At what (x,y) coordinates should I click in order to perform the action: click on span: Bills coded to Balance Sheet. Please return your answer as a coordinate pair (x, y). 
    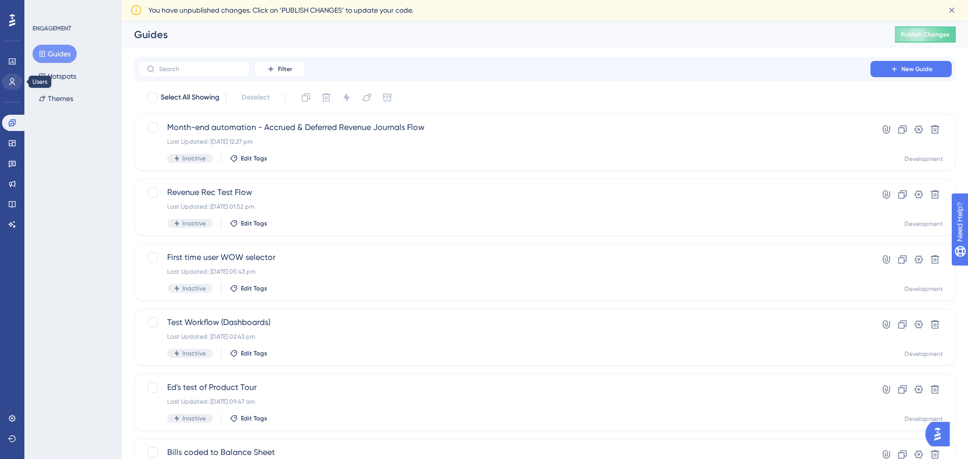
    Looking at the image, I should click on (504, 453).